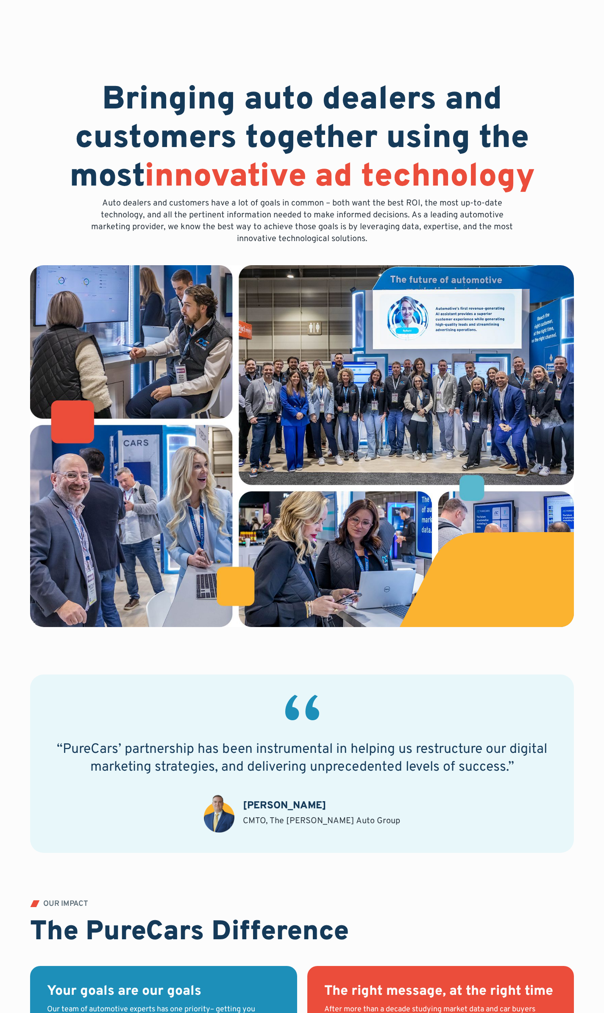 The width and height of the screenshot is (604, 1013). Describe the element at coordinates (189, 932) in the screenshot. I see `h2: The PureCars Difference` at that location.